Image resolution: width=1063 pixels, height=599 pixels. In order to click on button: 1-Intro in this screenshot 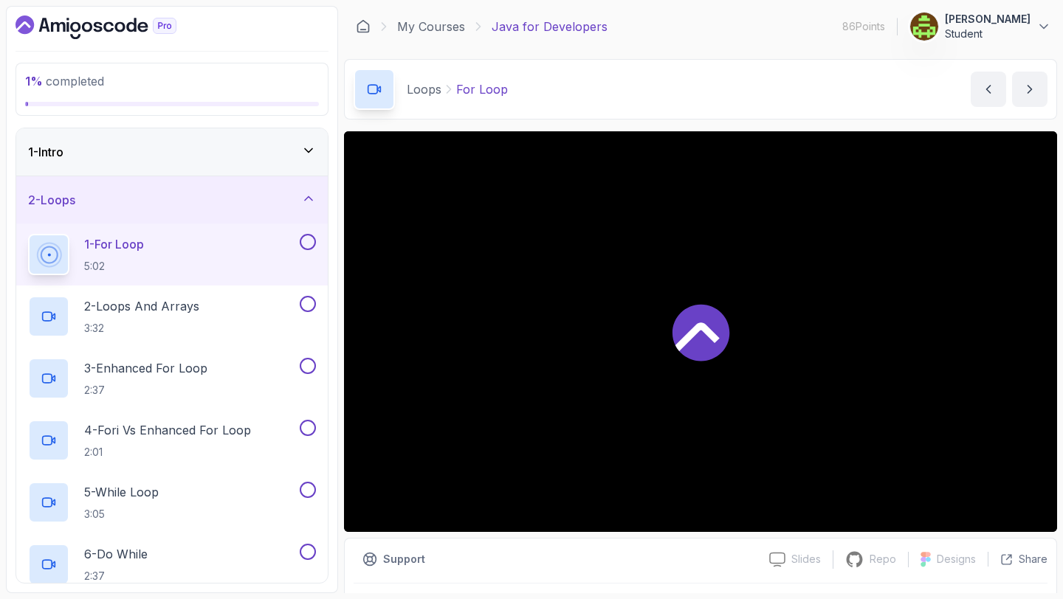, I will do `click(172, 152)`.